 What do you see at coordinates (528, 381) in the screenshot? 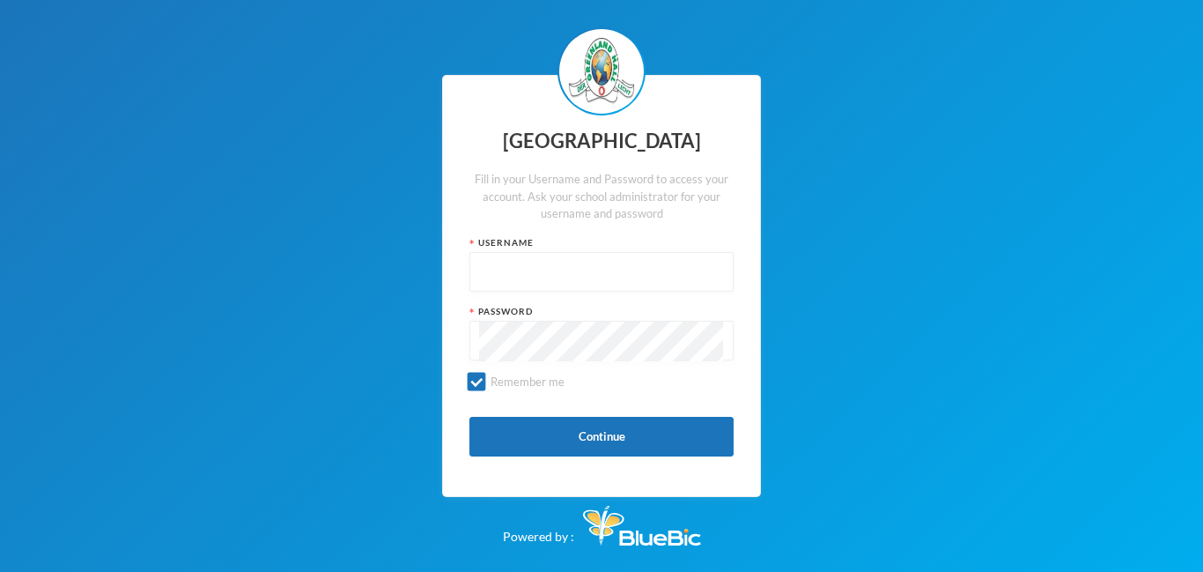
I see `span: Remember me` at bounding box center [528, 381].